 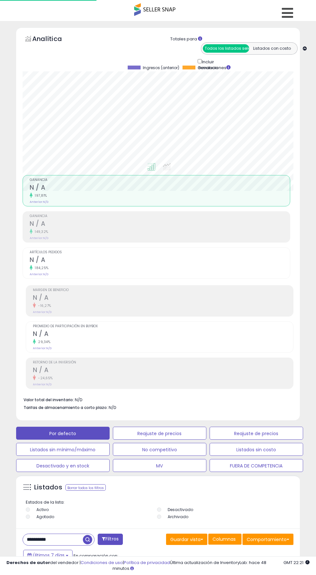 I want to click on font: Últimos 7 días, so click(x=49, y=555).